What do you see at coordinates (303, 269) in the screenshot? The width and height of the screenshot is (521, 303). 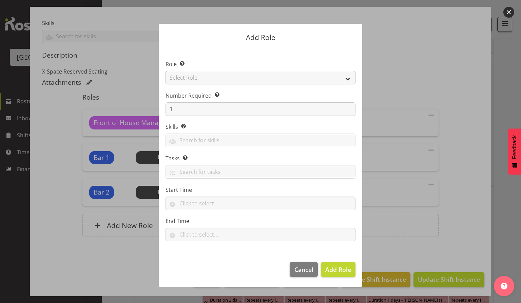 I see `button: Cancel` at bounding box center [303, 269].